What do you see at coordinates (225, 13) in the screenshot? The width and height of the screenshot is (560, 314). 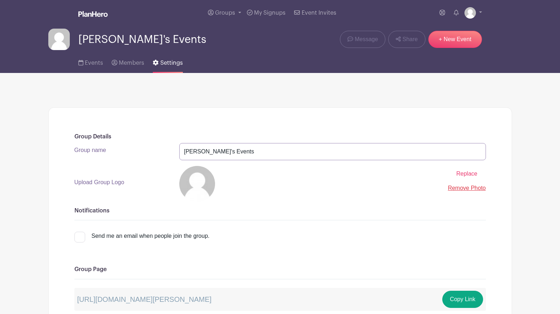 I see `span: Groups` at bounding box center [225, 13].